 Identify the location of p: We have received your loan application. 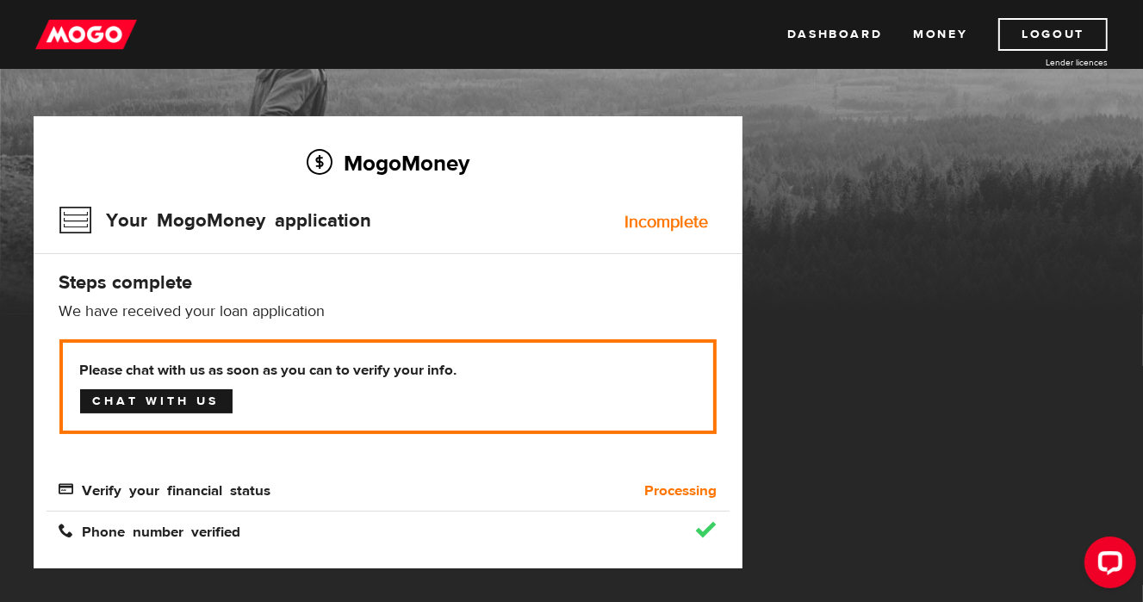
(387, 312).